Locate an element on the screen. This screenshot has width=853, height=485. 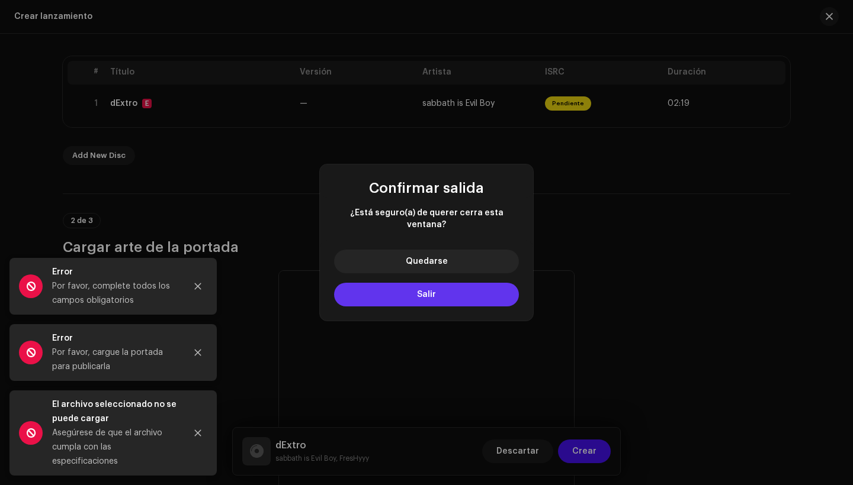
button: Quedarse is located at coordinates (426, 262).